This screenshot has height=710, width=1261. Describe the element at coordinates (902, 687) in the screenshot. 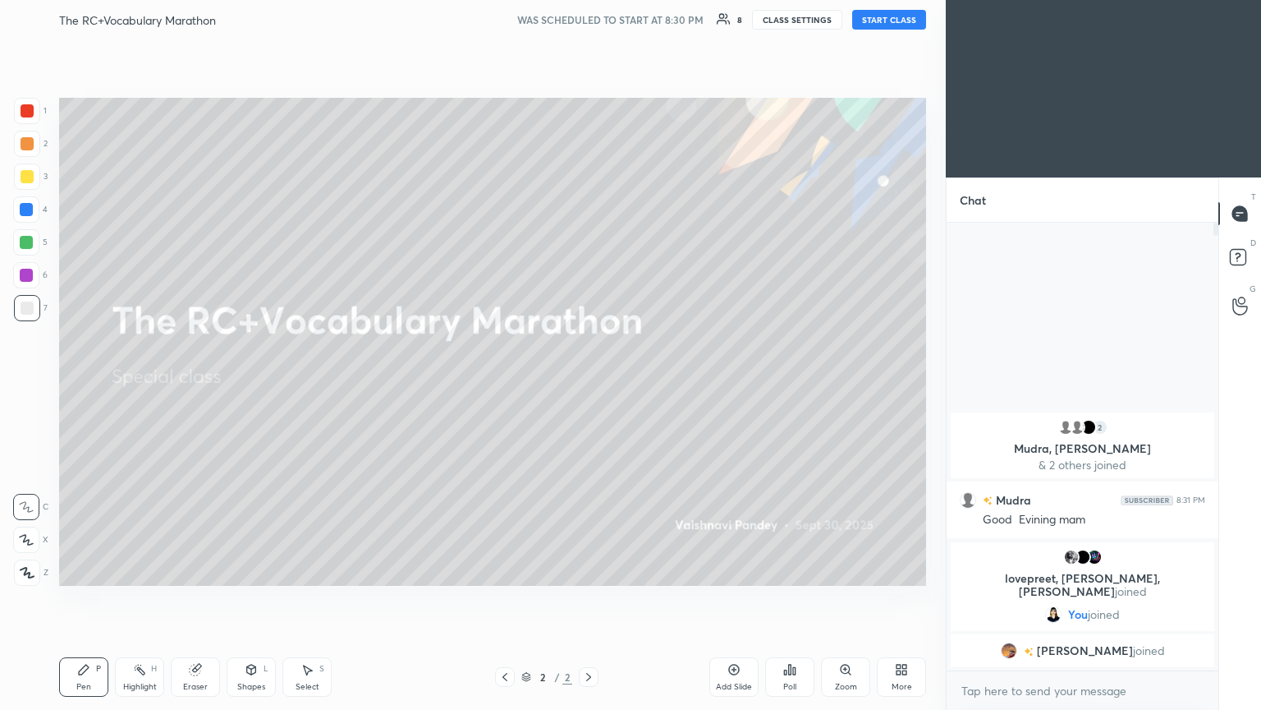

I see `div: More` at that location.